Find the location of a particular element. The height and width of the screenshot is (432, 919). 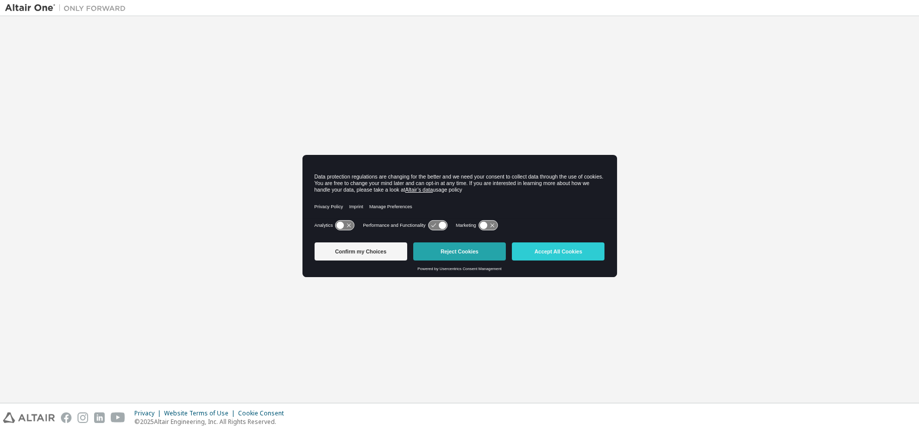

img: Altair One is located at coordinates (68, 8).